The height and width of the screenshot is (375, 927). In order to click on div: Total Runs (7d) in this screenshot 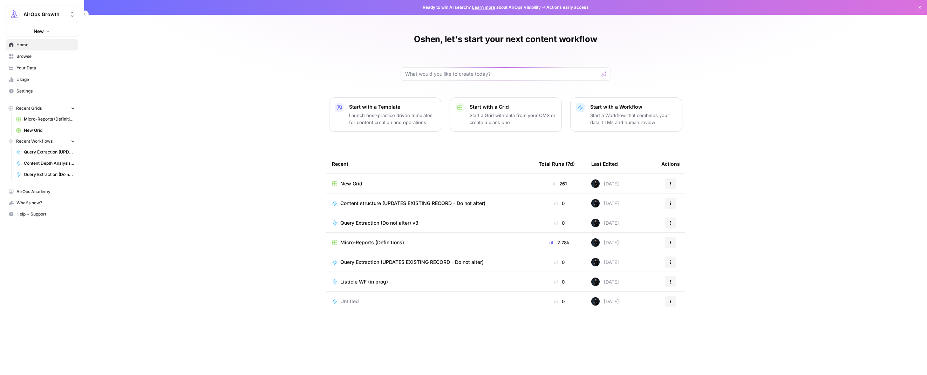, I will do `click(557, 164)`.